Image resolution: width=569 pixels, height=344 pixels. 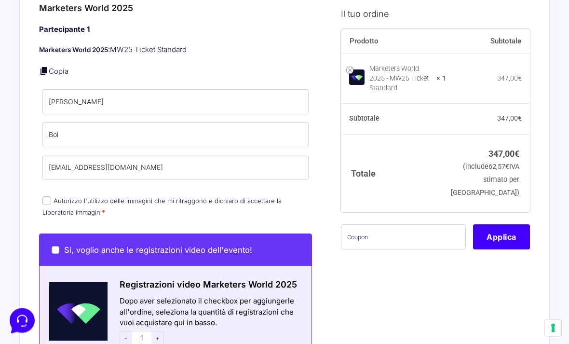 What do you see at coordinates (498, 167) in the screenshot?
I see `span: 62,57` at bounding box center [498, 167].